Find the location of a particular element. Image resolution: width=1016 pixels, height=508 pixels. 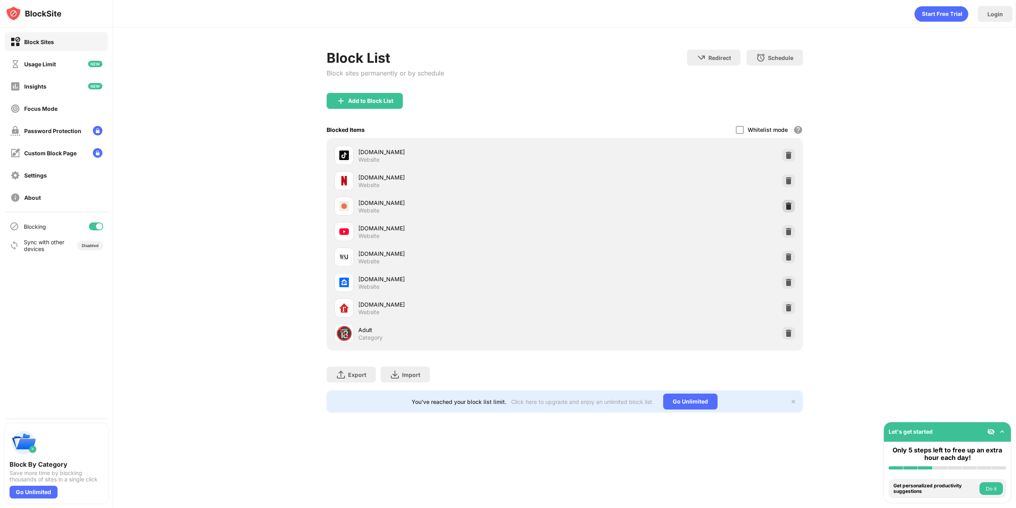

div: Let's get started is located at coordinates (911, 431).